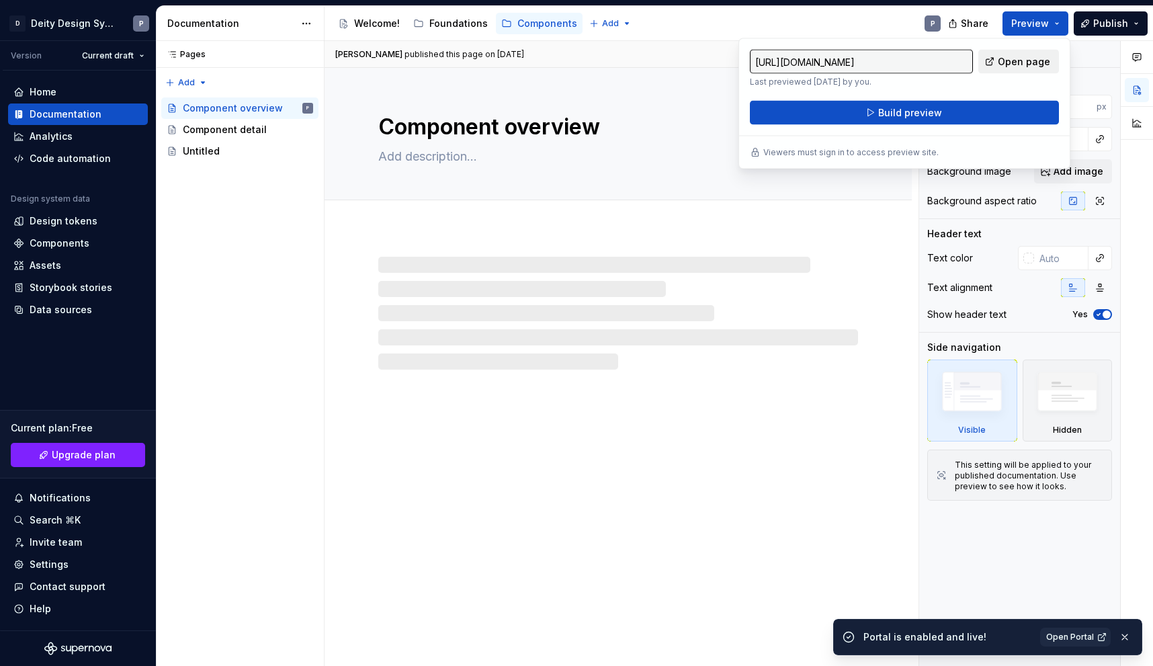 Image resolution: width=1153 pixels, height=666 pixels. Describe the element at coordinates (63, 221) in the screenshot. I see `div: Design tokens` at that location.